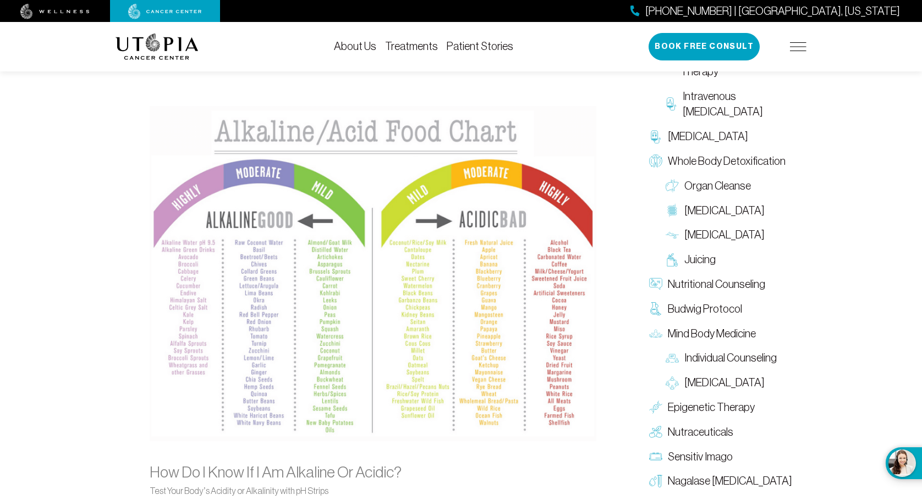 The width and height of the screenshot is (922, 500). Describe the element at coordinates (656, 482) in the screenshot. I see `img: Nagalase Blood Test` at that location.